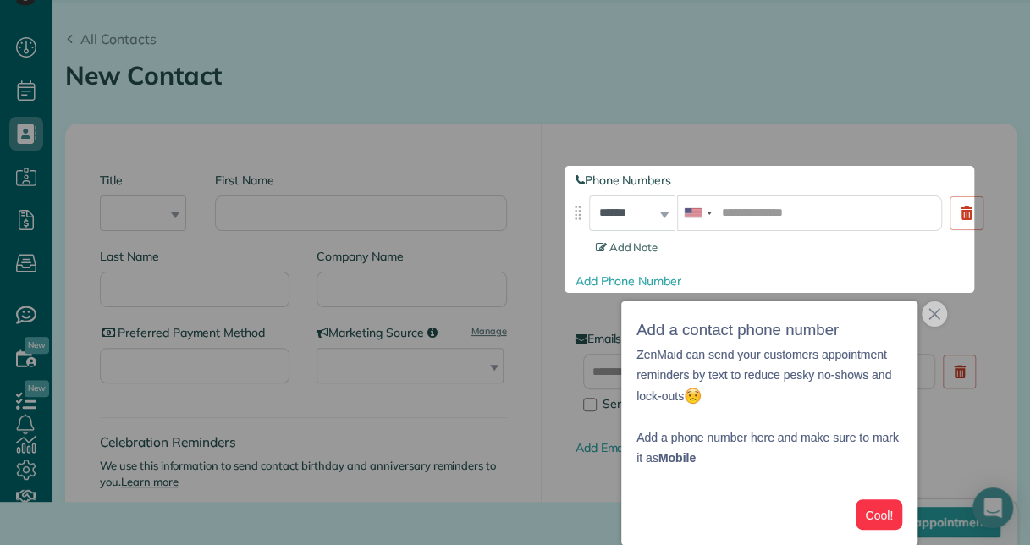  Describe the element at coordinates (770, 423) in the screenshot. I see `div: Add a contact phone numberZenMaid can send your customers appointment reminders by text to reduce...` at that location.